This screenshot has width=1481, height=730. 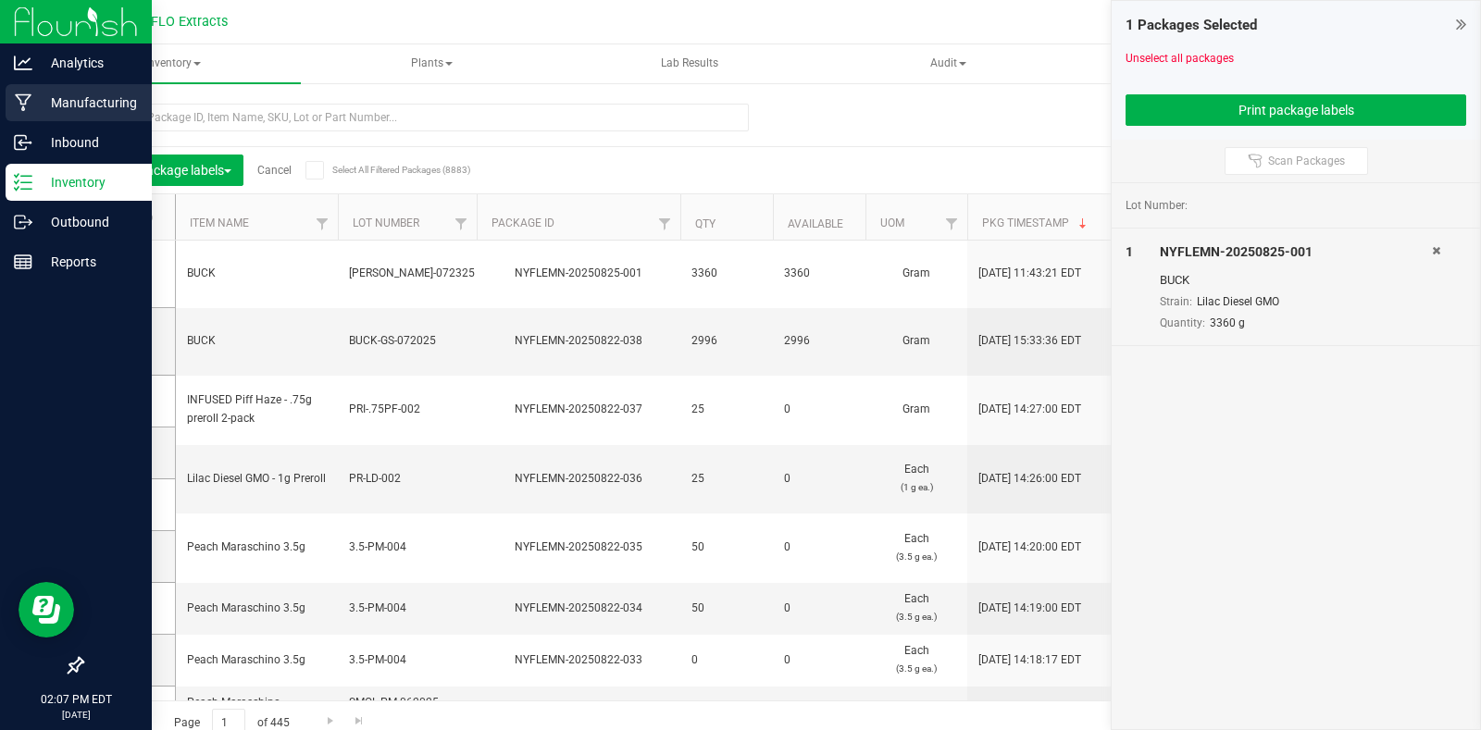 I want to click on a: Inventory, so click(x=172, y=64).